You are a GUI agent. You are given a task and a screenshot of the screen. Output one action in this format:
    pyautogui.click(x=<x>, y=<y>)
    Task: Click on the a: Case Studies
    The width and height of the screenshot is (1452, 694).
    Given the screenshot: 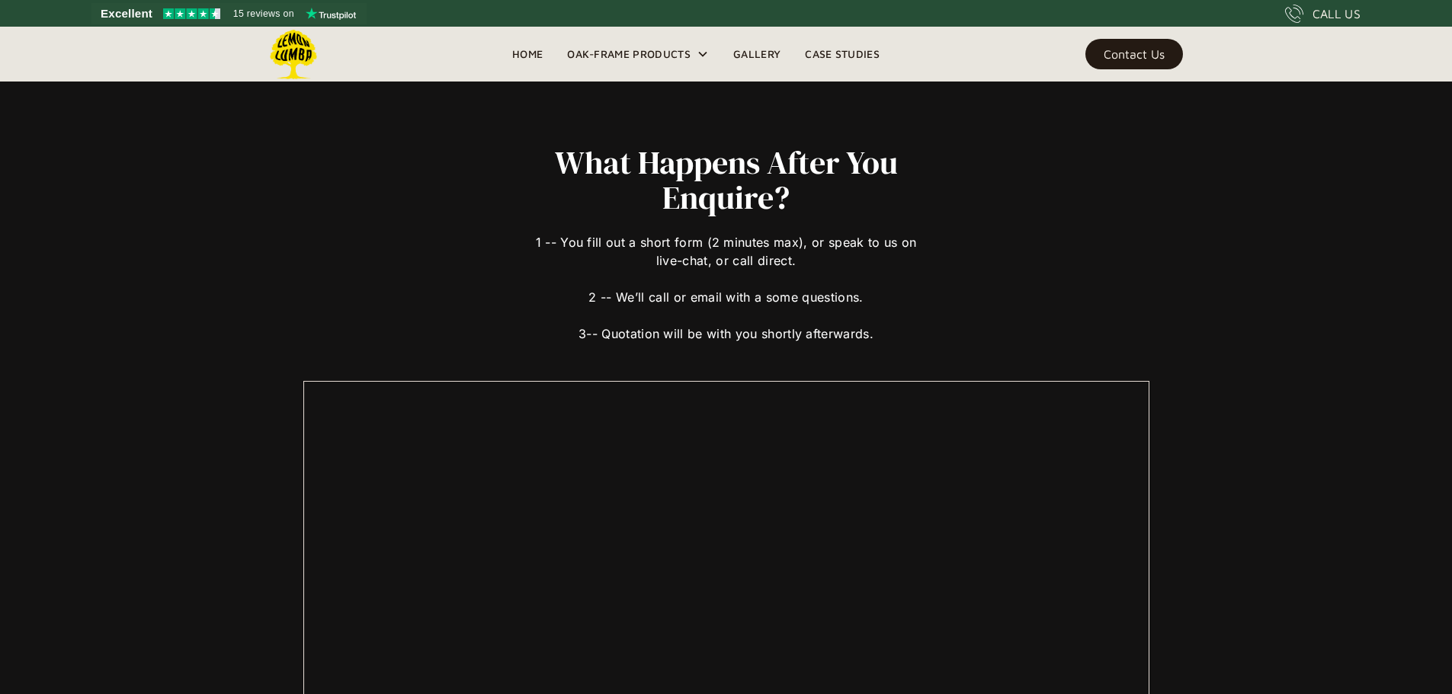 What is the action you would take?
    pyautogui.click(x=842, y=54)
    